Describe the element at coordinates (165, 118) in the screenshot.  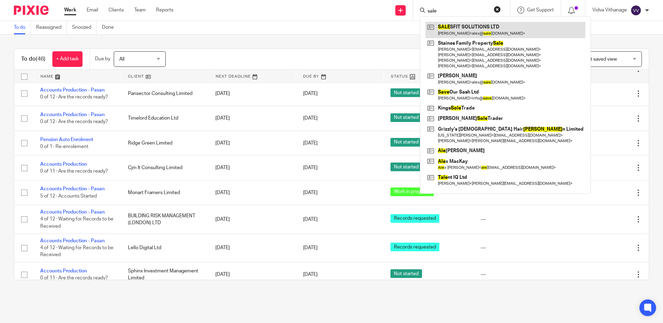
I see `td: Timelord Education Ltd` at that location.